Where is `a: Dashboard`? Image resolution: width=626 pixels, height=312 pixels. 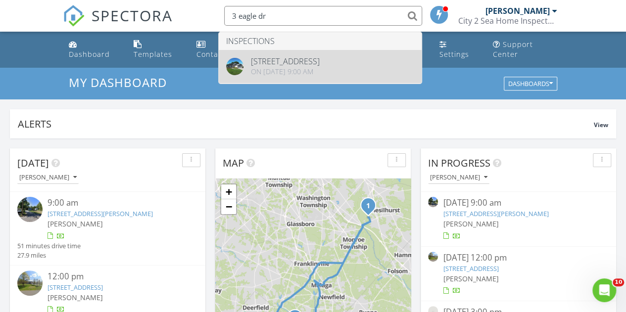 a: Dashboard is located at coordinates (94, 49).